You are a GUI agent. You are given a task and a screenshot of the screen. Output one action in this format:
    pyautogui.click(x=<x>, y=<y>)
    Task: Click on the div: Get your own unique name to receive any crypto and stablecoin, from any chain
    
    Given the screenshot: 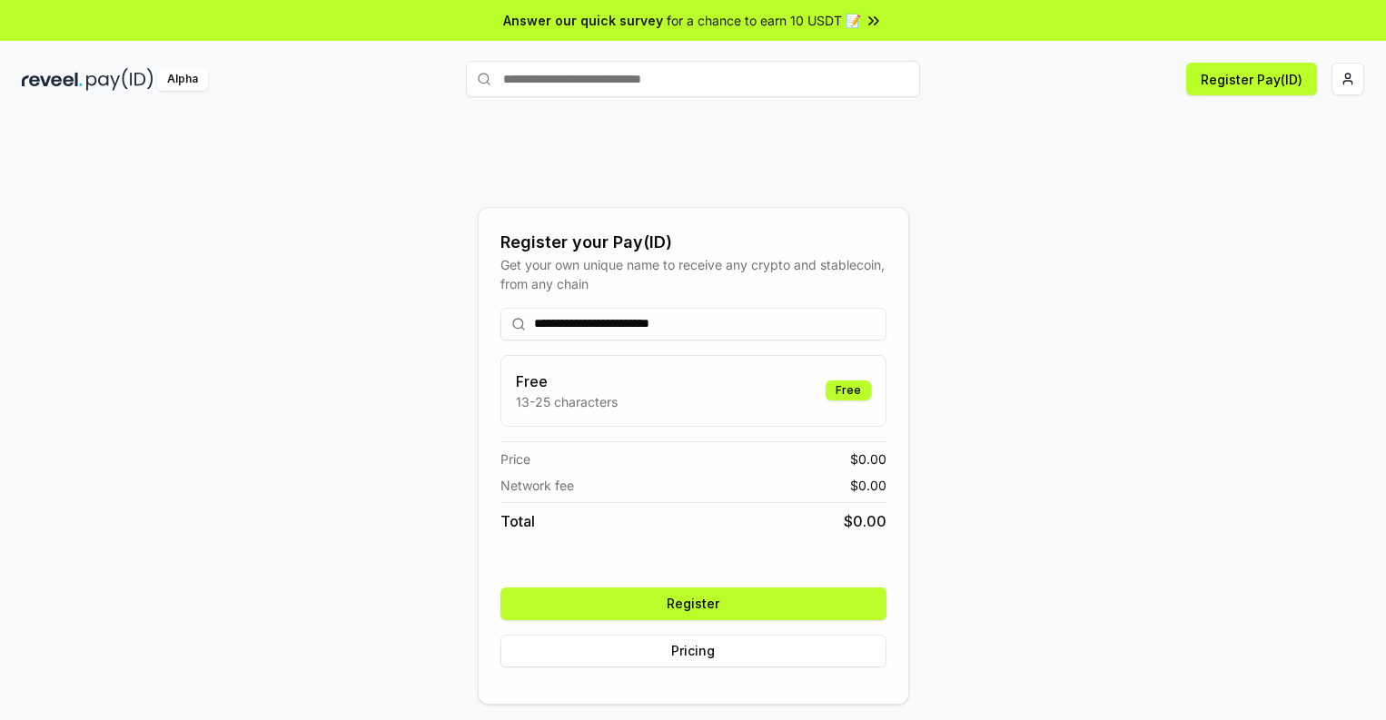 What is the action you would take?
    pyautogui.click(x=693, y=274)
    